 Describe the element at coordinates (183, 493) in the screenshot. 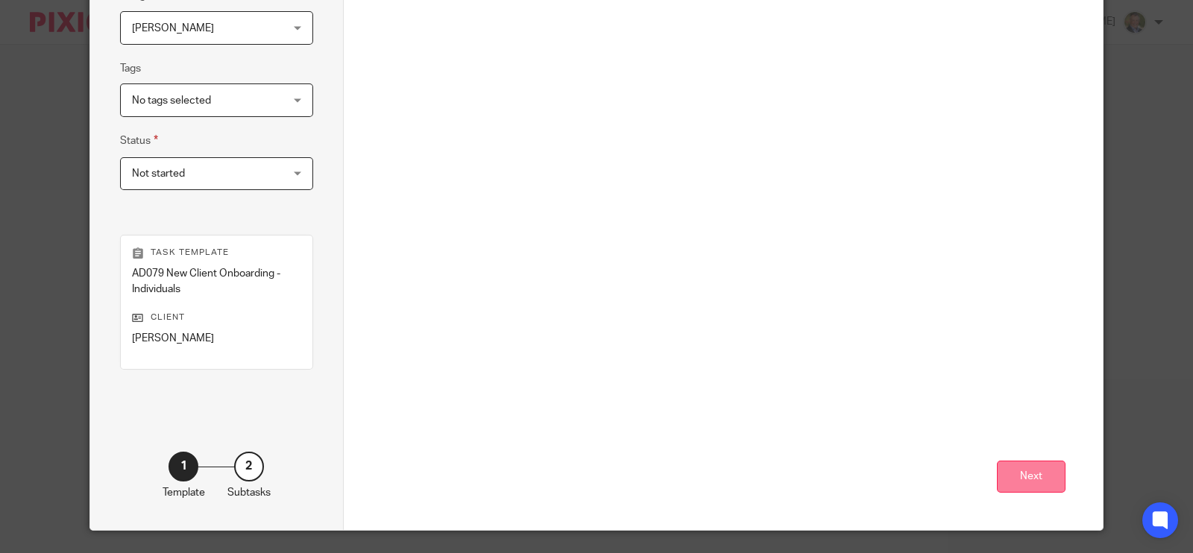

I see `p: Template` at that location.